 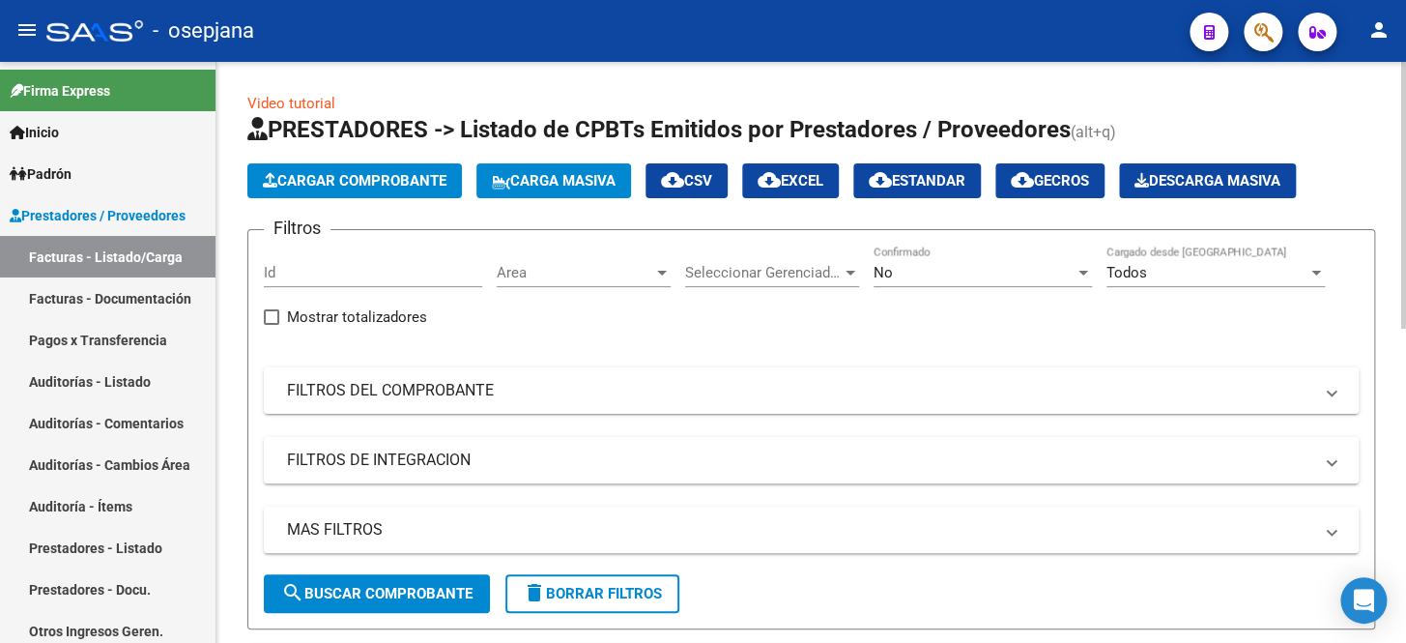 What do you see at coordinates (575, 273) in the screenshot?
I see `span: Area` at bounding box center [575, 273].